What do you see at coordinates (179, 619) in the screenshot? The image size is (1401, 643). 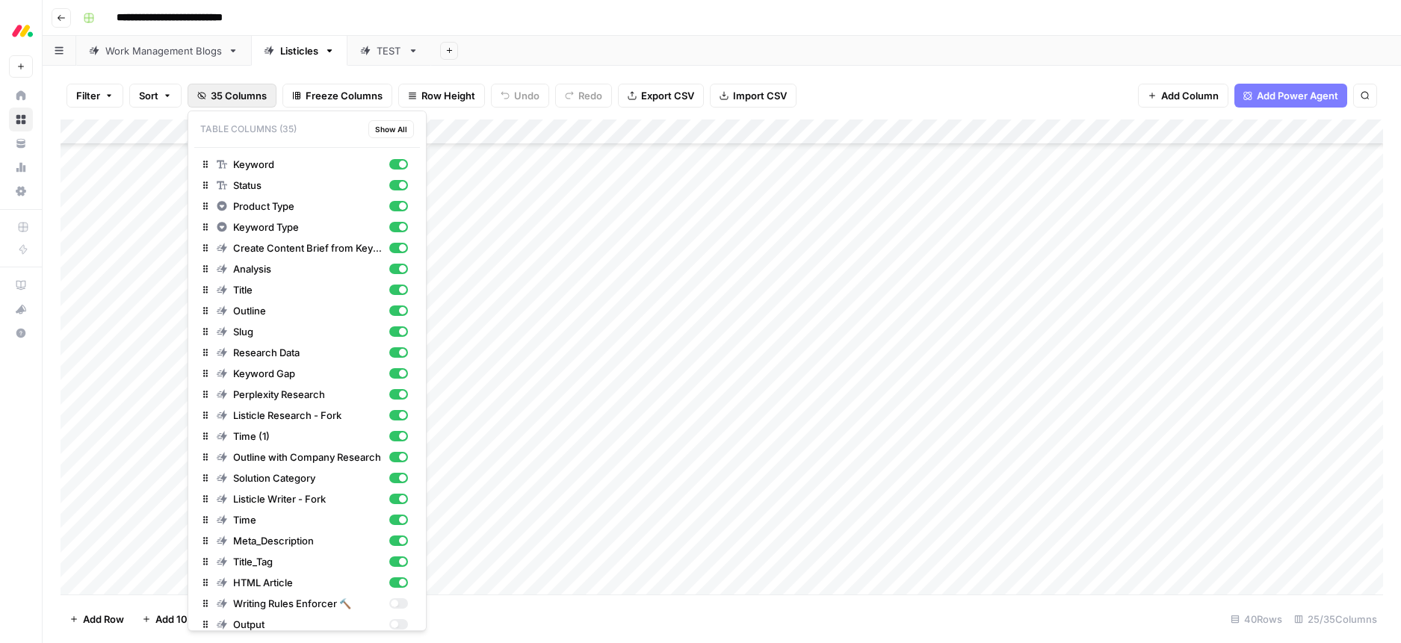 I see `button: Add 10 Rows` at bounding box center [179, 619].